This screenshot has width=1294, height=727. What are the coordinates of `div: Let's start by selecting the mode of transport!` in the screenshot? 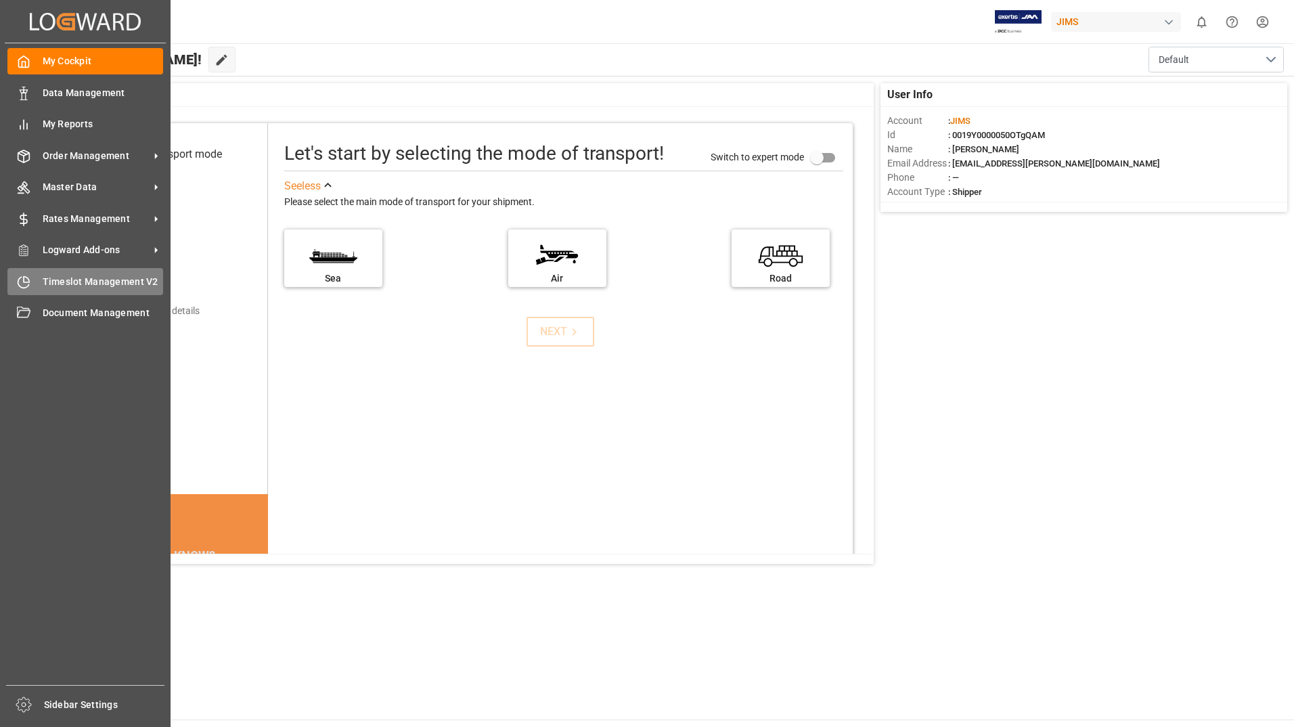 It's located at (474, 154).